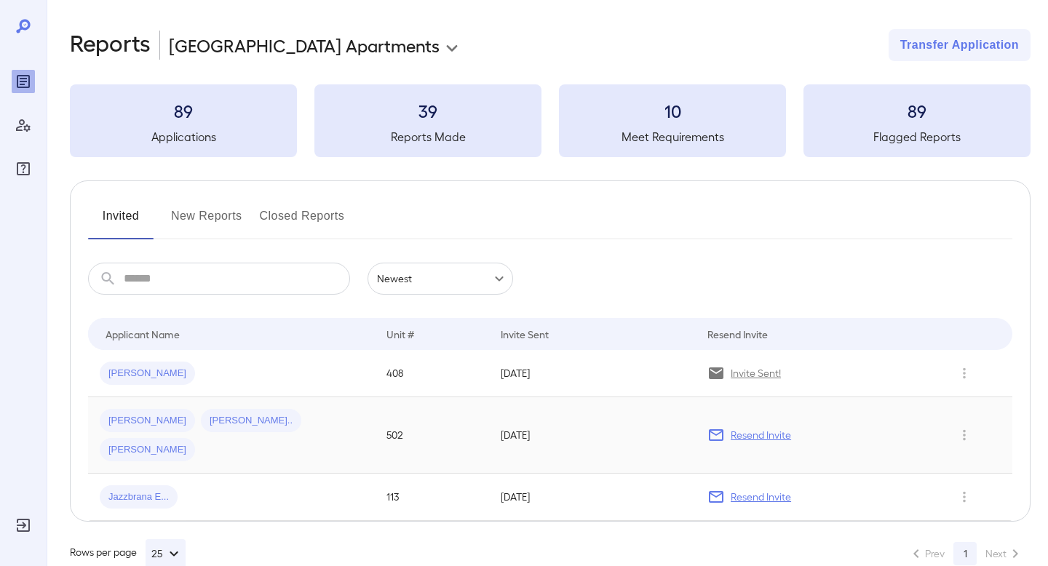 This screenshot has height=566, width=1048. Describe the element at coordinates (959, 45) in the screenshot. I see `button: Transfer Application` at that location.